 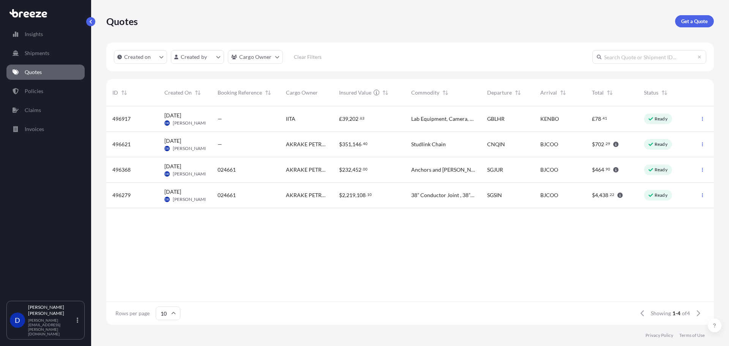 I want to click on span: 2, so click(x=344, y=195).